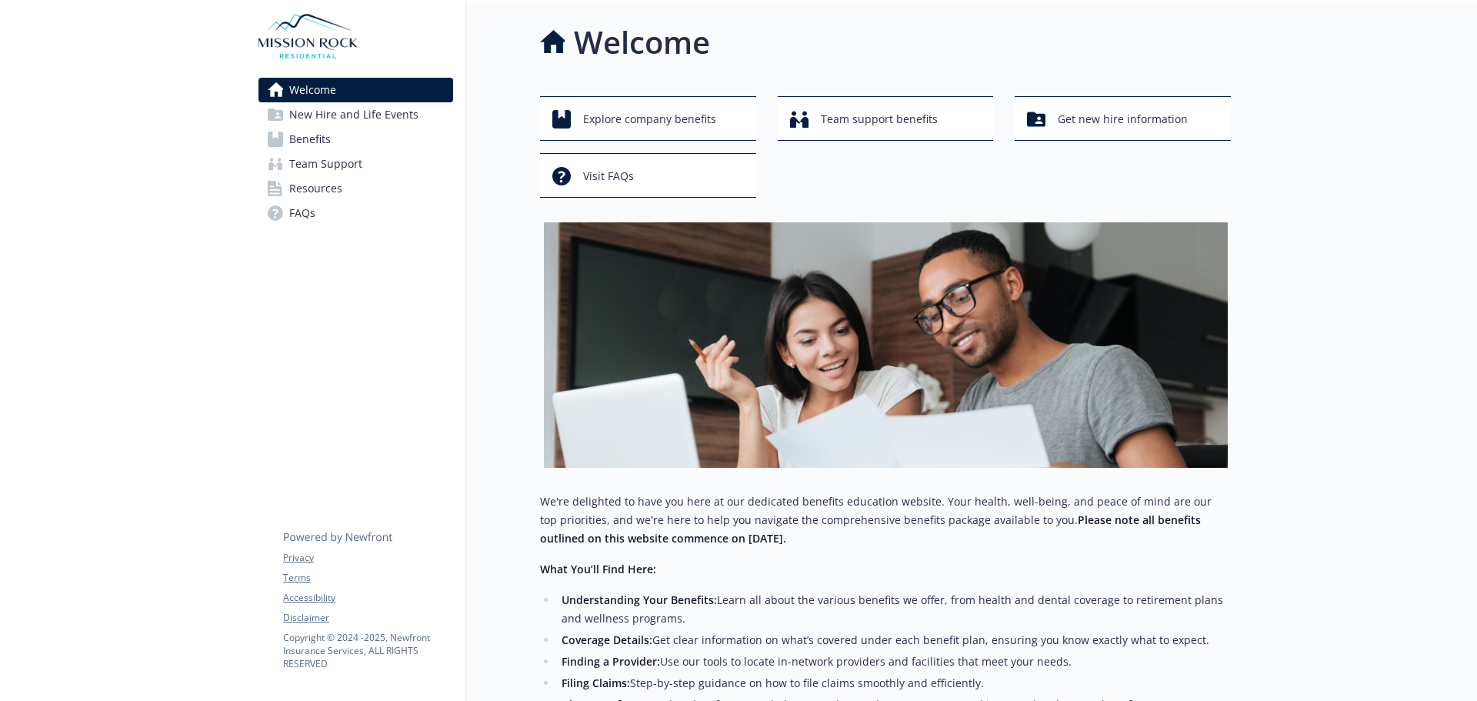  I want to click on span: Benefits, so click(310, 139).